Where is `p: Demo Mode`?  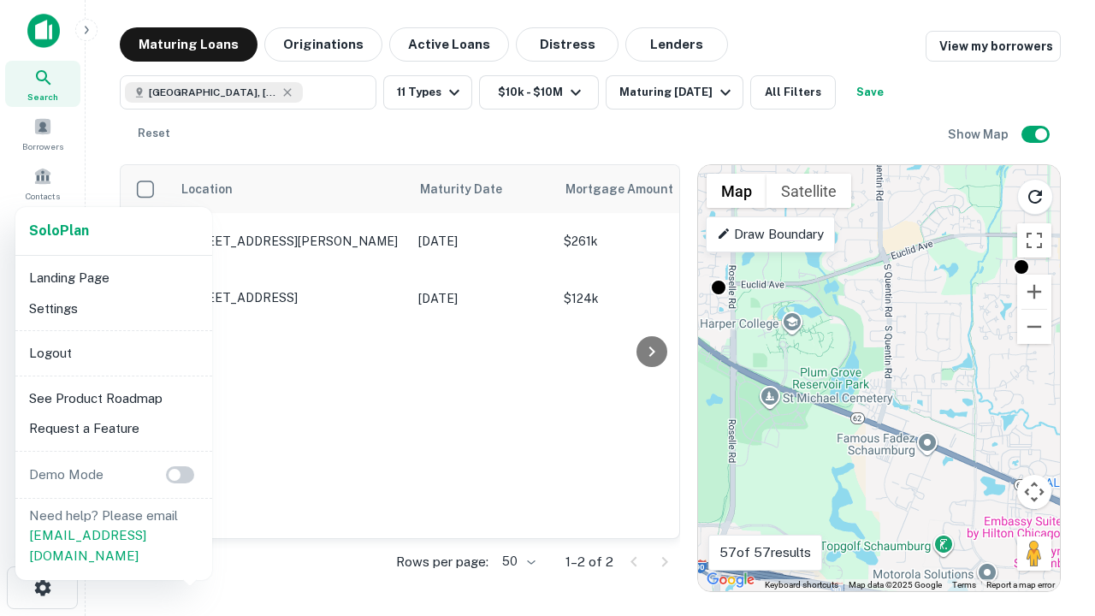
p: Demo Mode is located at coordinates (66, 475).